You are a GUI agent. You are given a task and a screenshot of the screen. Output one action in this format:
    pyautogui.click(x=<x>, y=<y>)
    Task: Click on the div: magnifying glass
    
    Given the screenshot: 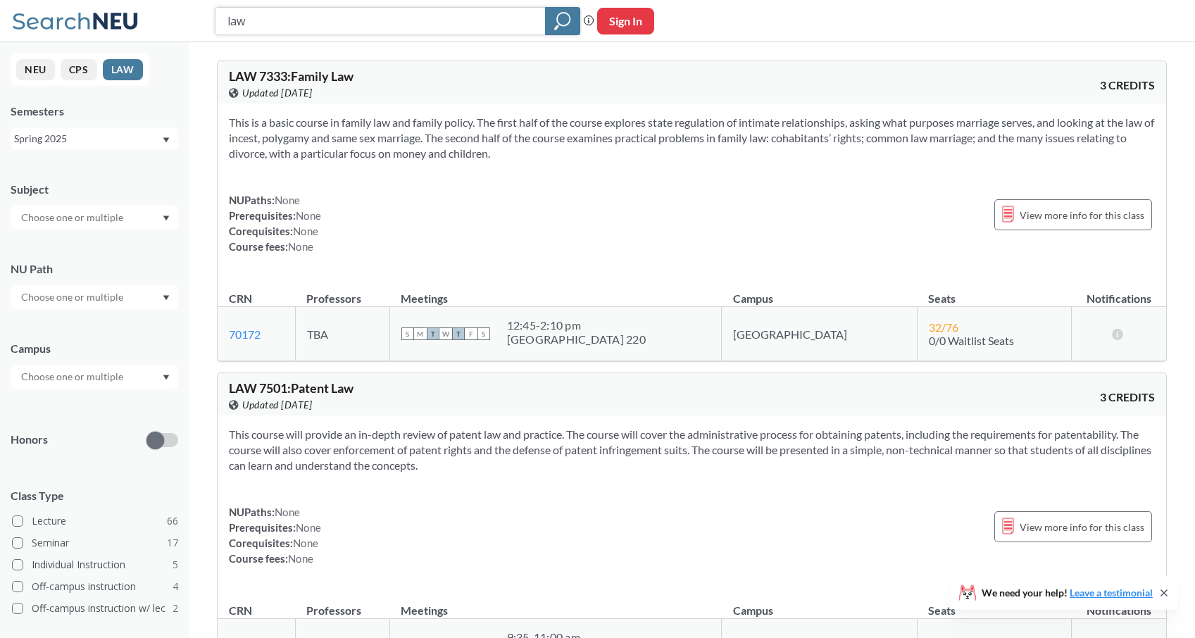 What is the action you would take?
    pyautogui.click(x=562, y=21)
    